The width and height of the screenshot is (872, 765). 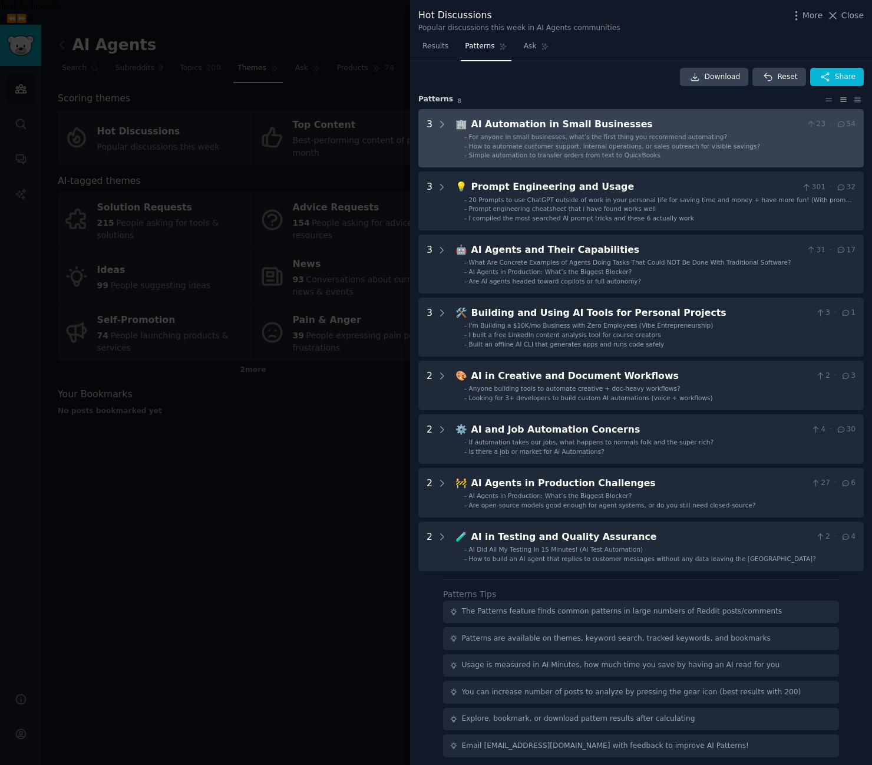 I want to click on div: You can increase number of posts to analyze by pressing the gear icon (best results with 200), so click(x=632, y=692).